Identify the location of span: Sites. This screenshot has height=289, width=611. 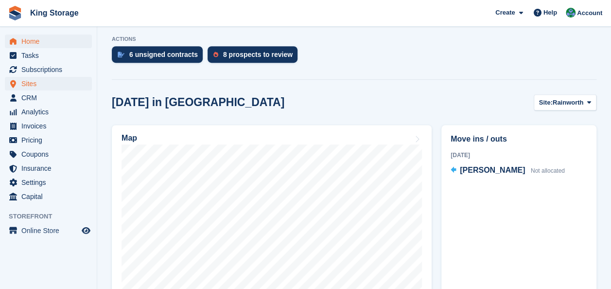
(51, 84).